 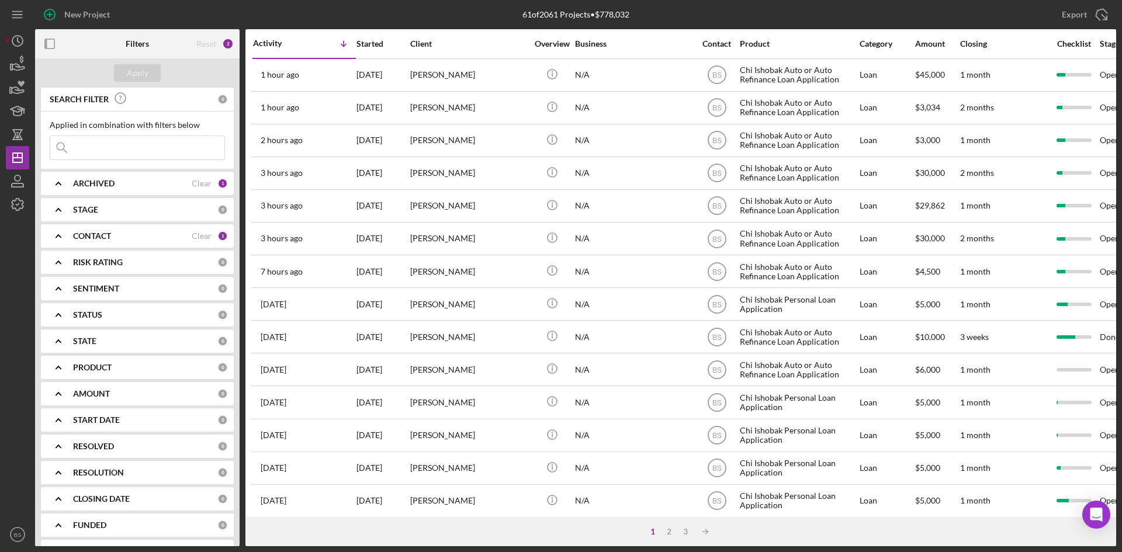 I want to click on div: Open Intercom Messenger, so click(x=1096, y=515).